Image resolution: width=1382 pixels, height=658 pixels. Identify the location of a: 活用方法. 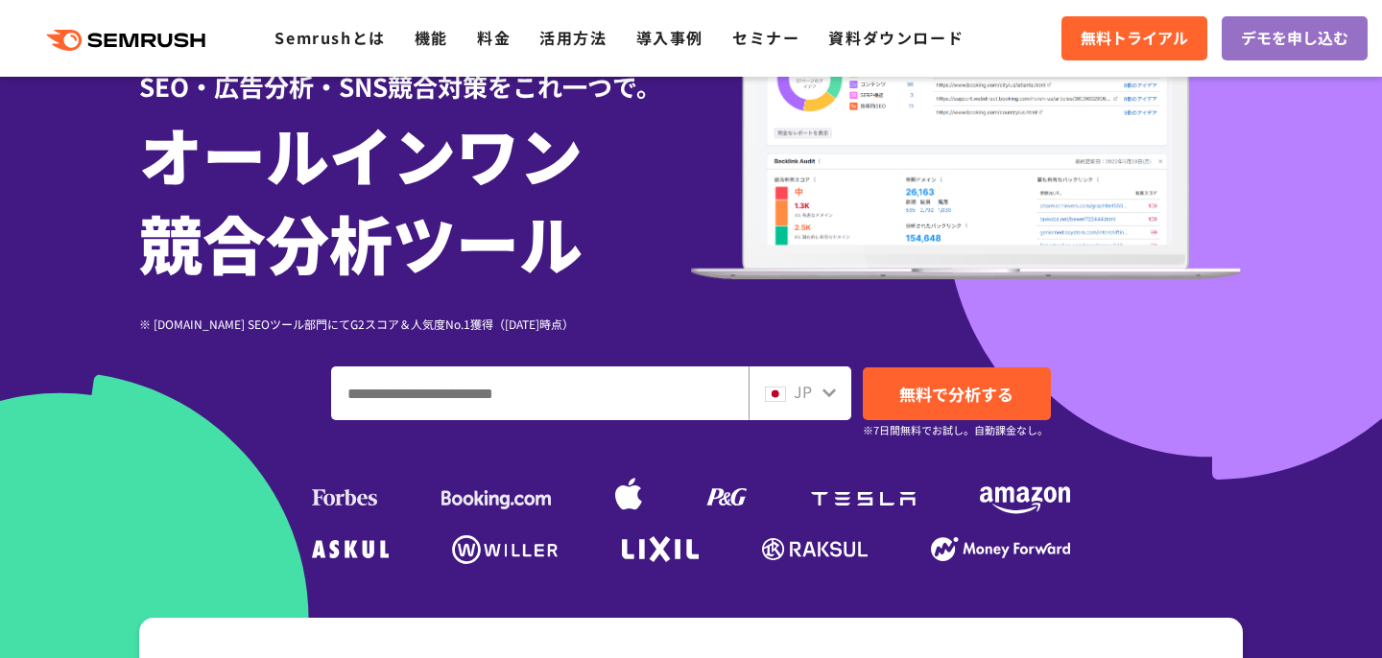
(573, 37).